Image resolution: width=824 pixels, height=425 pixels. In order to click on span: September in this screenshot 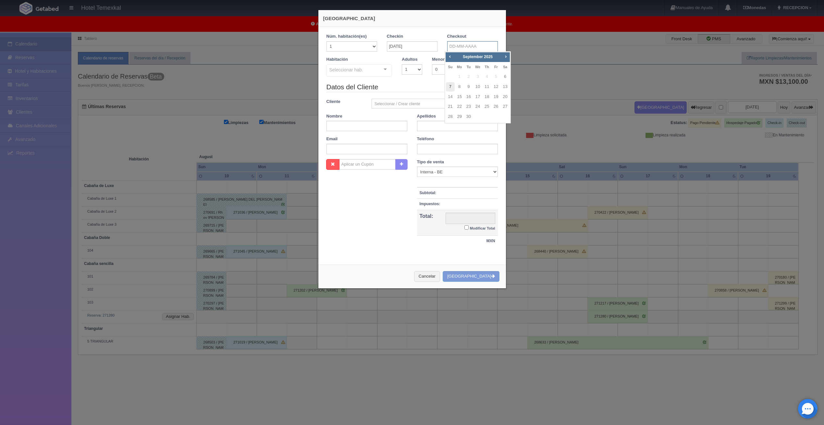, I will do `click(473, 57)`.